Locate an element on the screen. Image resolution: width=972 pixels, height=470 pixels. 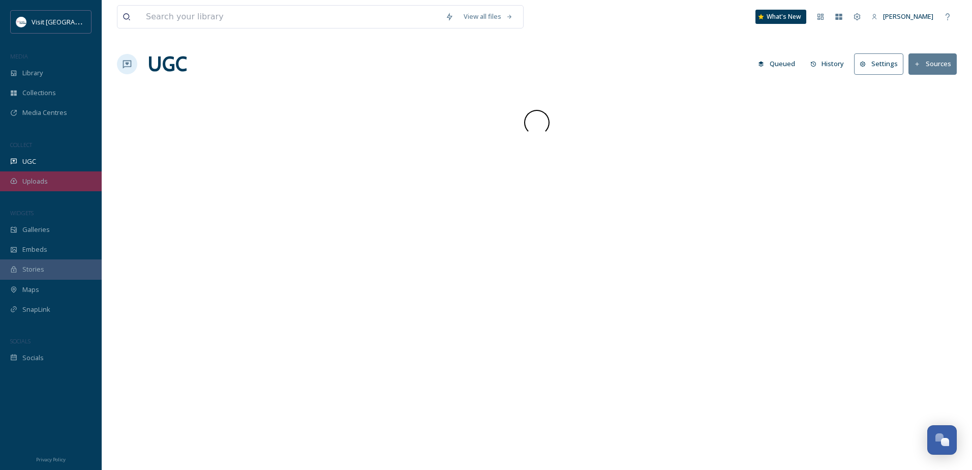
span: Library is located at coordinates (33, 73).